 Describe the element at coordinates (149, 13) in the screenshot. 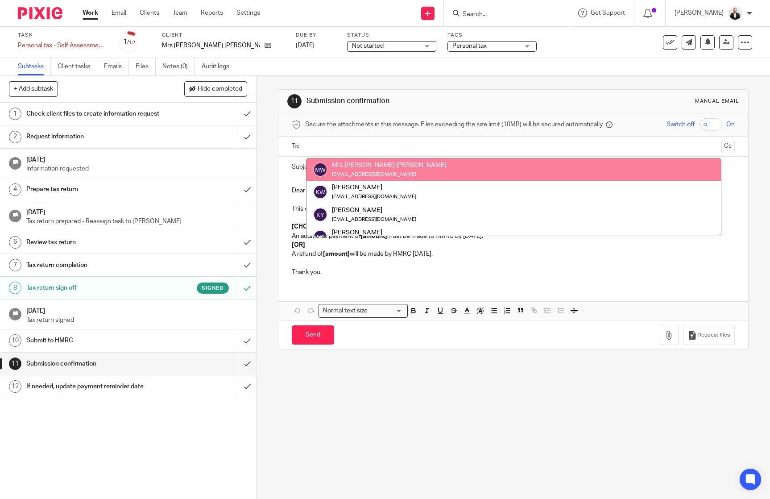

I see `a: Clients` at that location.